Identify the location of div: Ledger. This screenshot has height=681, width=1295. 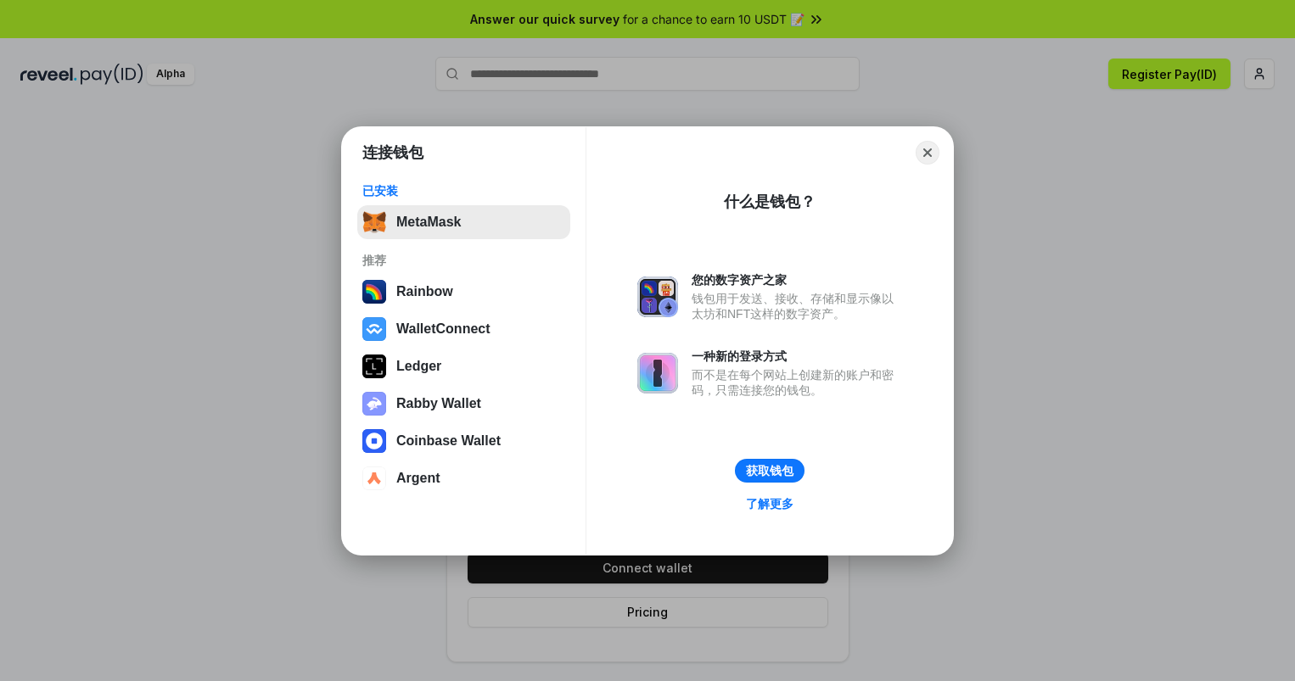
(418, 367).